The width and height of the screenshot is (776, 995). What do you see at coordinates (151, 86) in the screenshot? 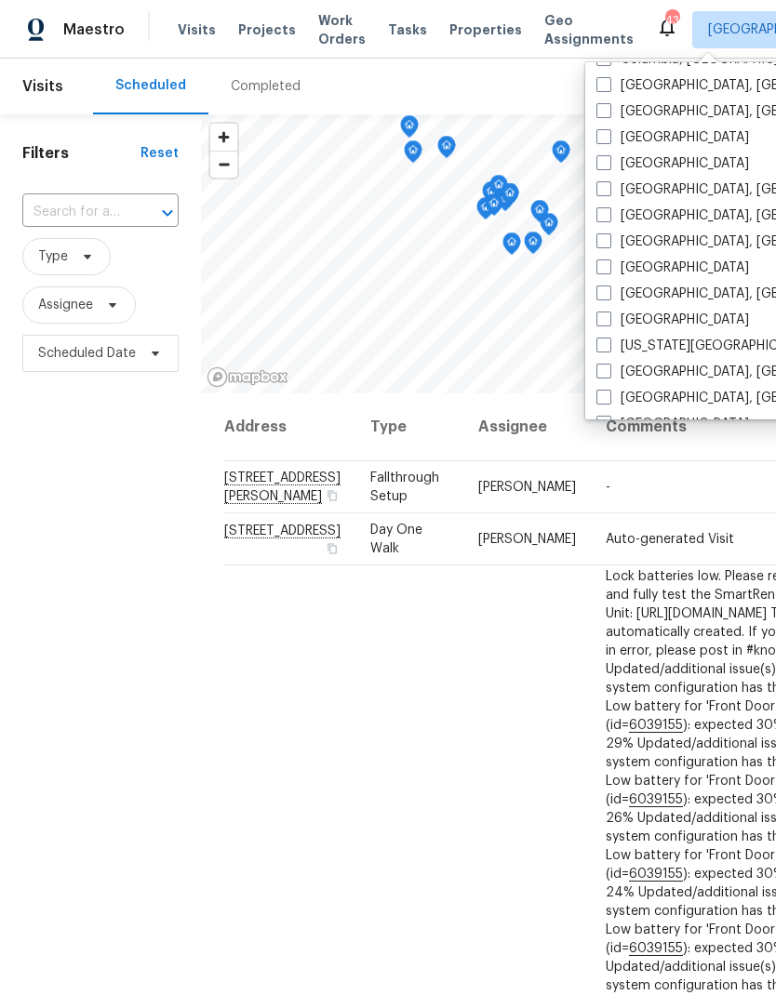
I see `div: Scheduled` at bounding box center [151, 86].